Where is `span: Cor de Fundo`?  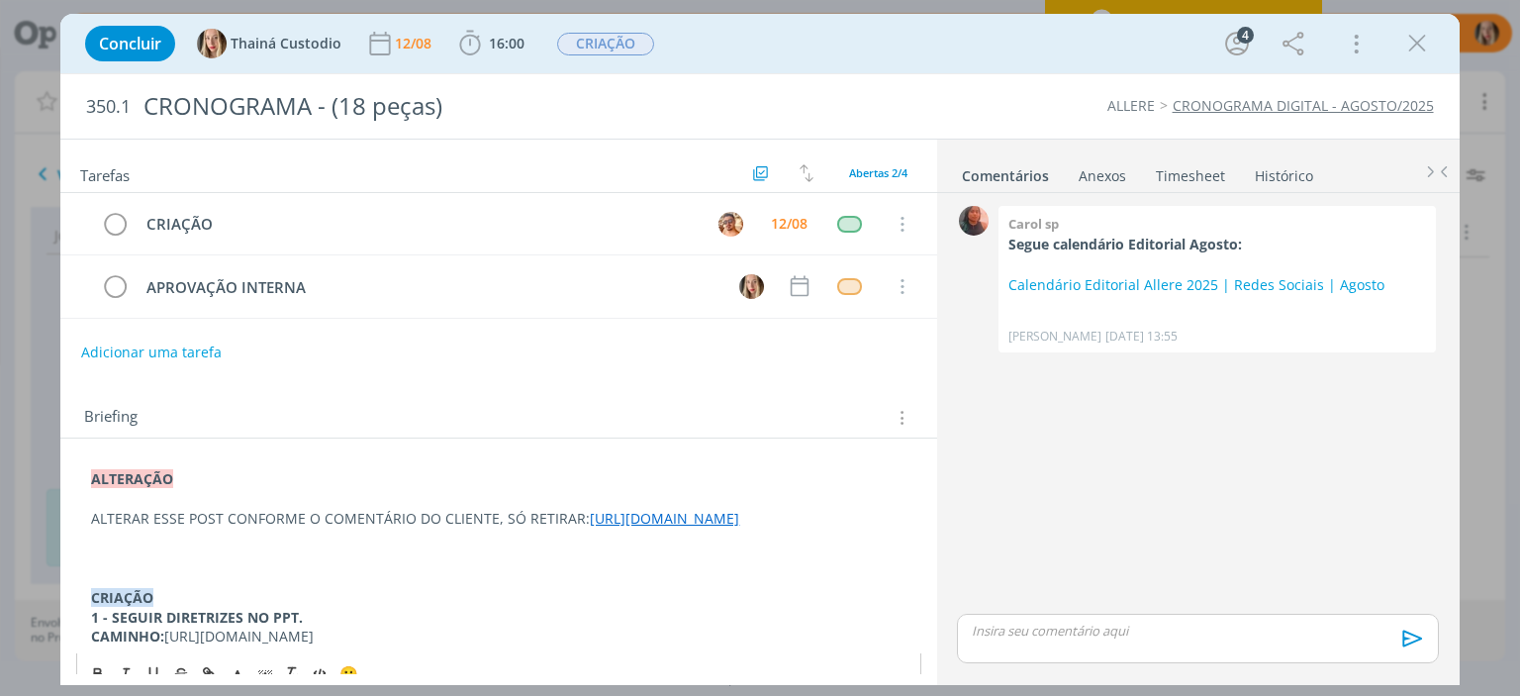 span: Cor de Fundo is located at coordinates (265, 673).